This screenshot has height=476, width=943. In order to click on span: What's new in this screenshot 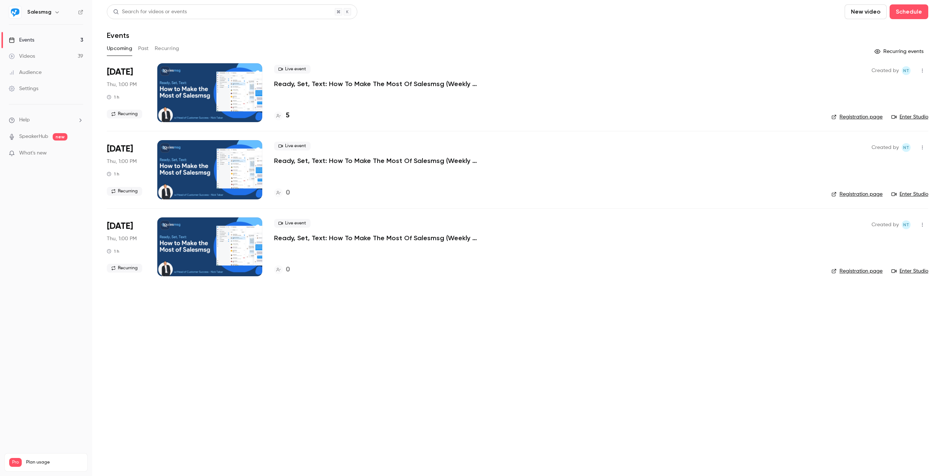, I will do `click(33, 153)`.